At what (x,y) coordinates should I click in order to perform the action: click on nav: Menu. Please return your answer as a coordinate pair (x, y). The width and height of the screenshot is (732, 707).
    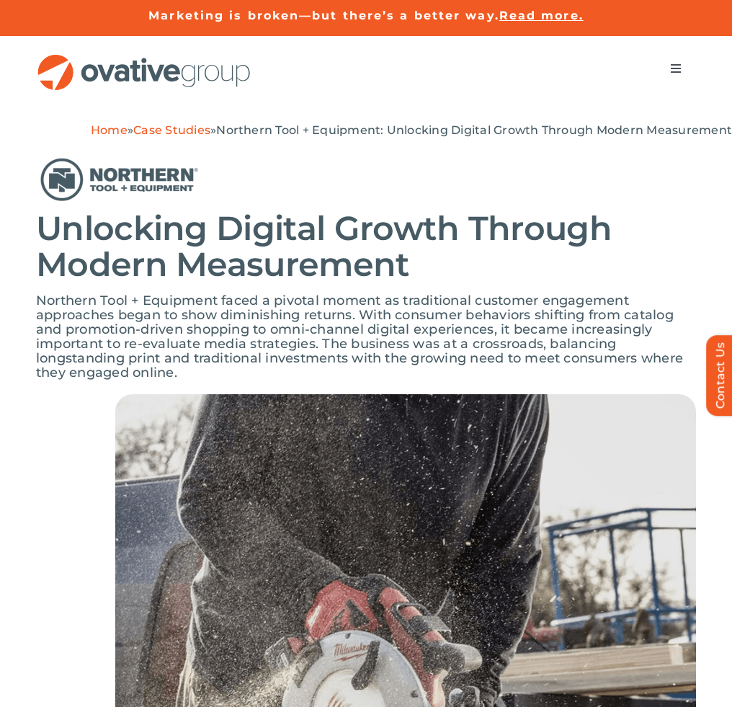
    Looking at the image, I should click on (676, 68).